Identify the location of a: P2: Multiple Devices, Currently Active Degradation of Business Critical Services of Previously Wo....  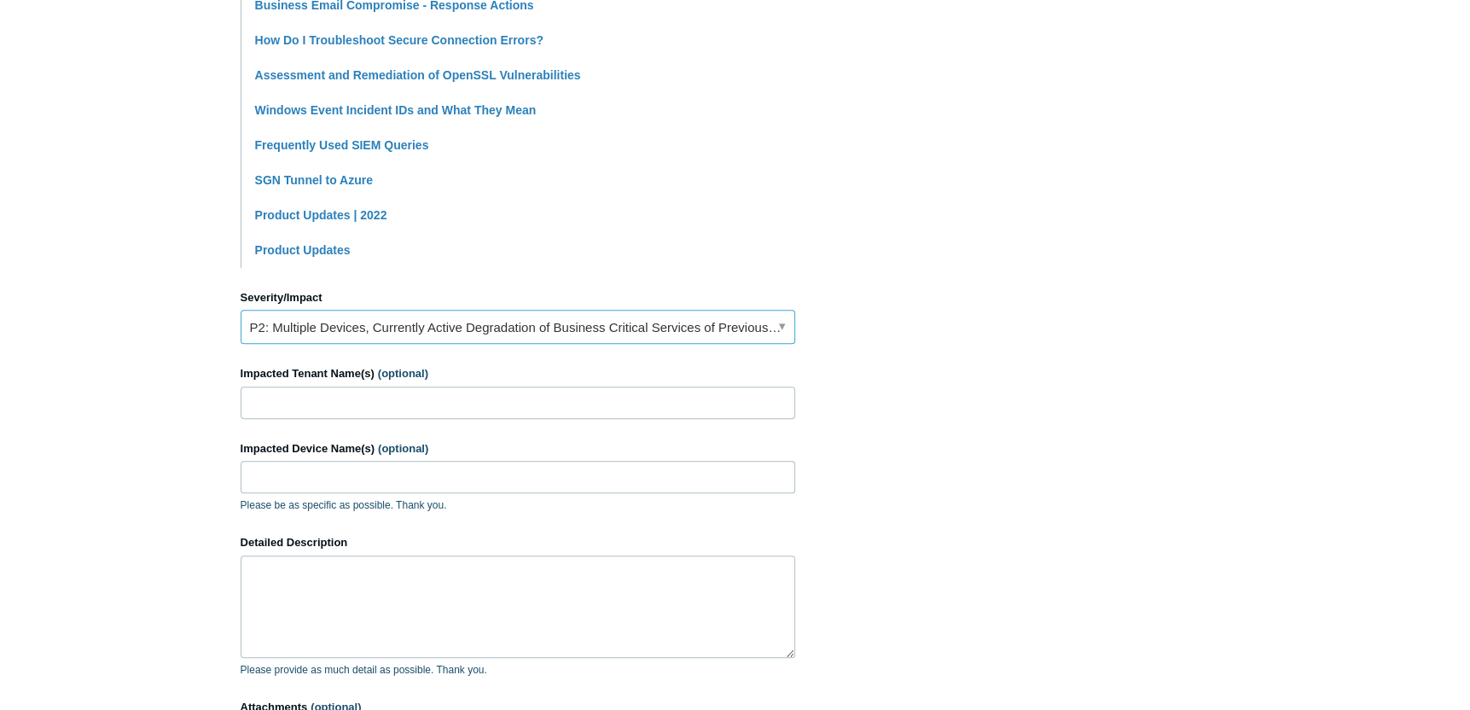
(518, 327).